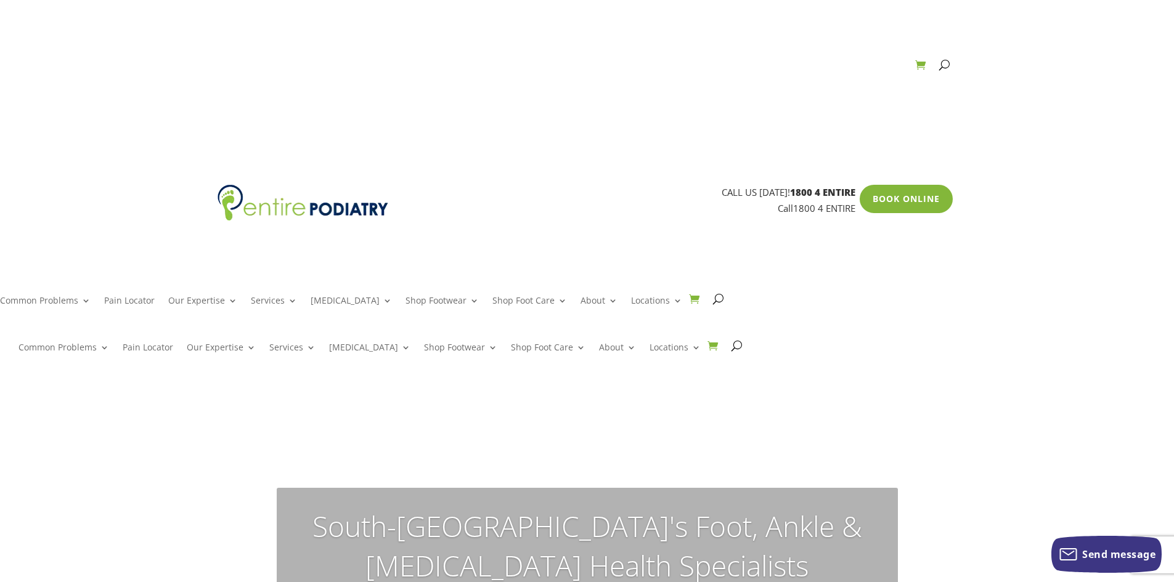 Image resolution: width=1174 pixels, height=582 pixels. I want to click on img: logo (1), so click(302, 203).